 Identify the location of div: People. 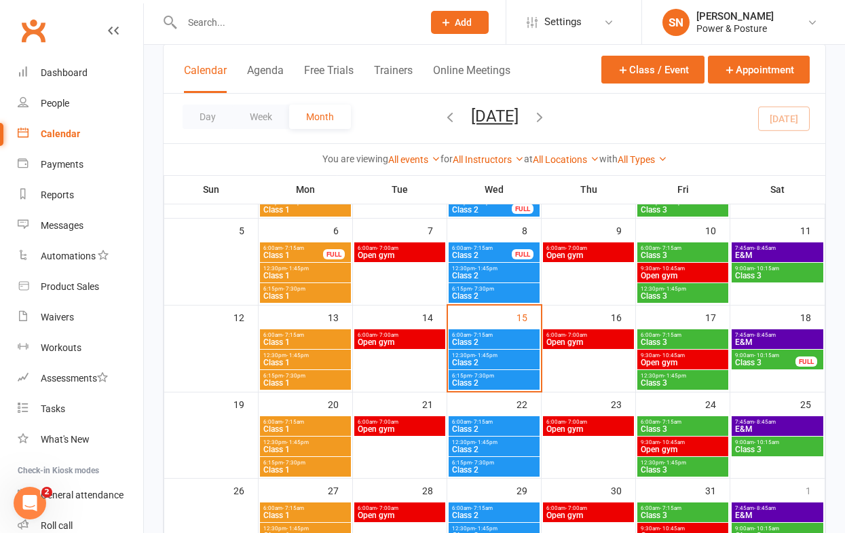
(55, 103).